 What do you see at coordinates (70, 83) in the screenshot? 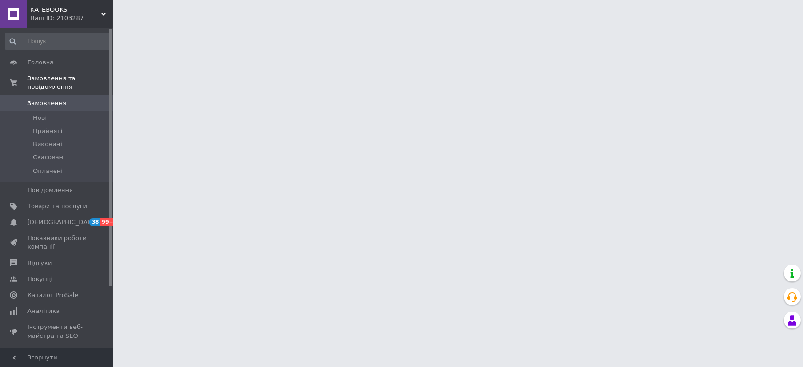
I see `span: Замовлення та повідомлення` at bounding box center [70, 83].